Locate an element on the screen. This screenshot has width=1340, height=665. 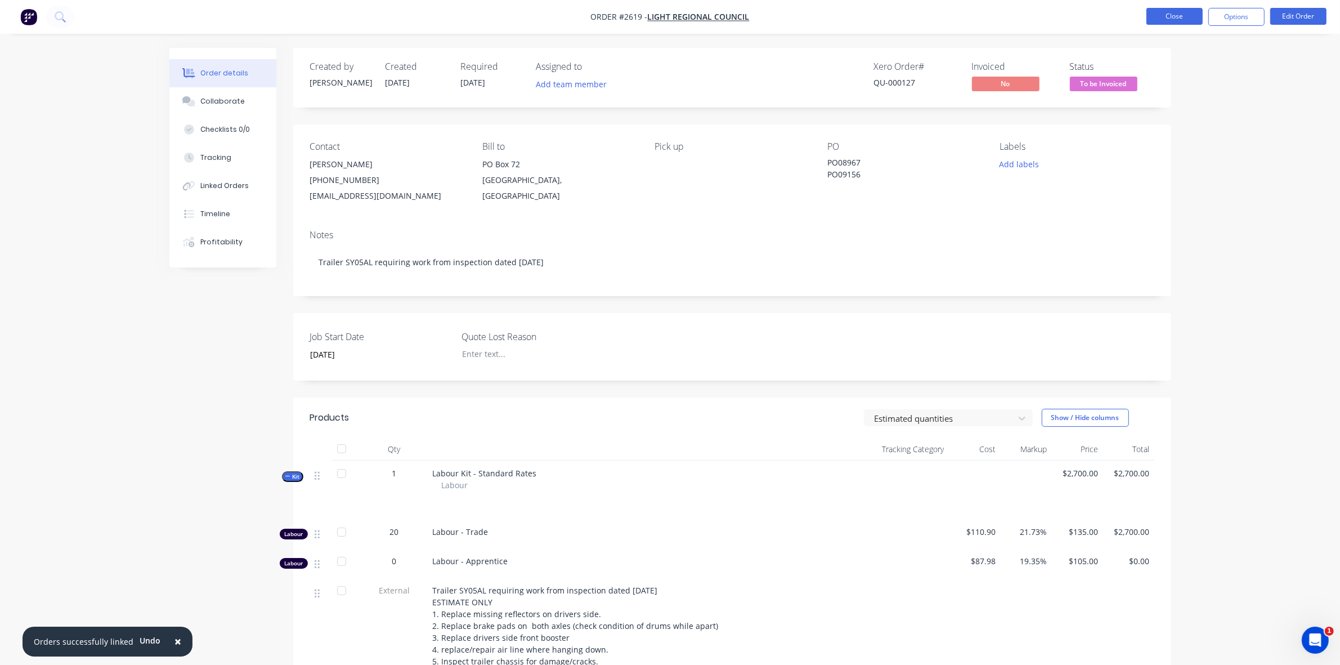
div: Required is located at coordinates (492, 66).